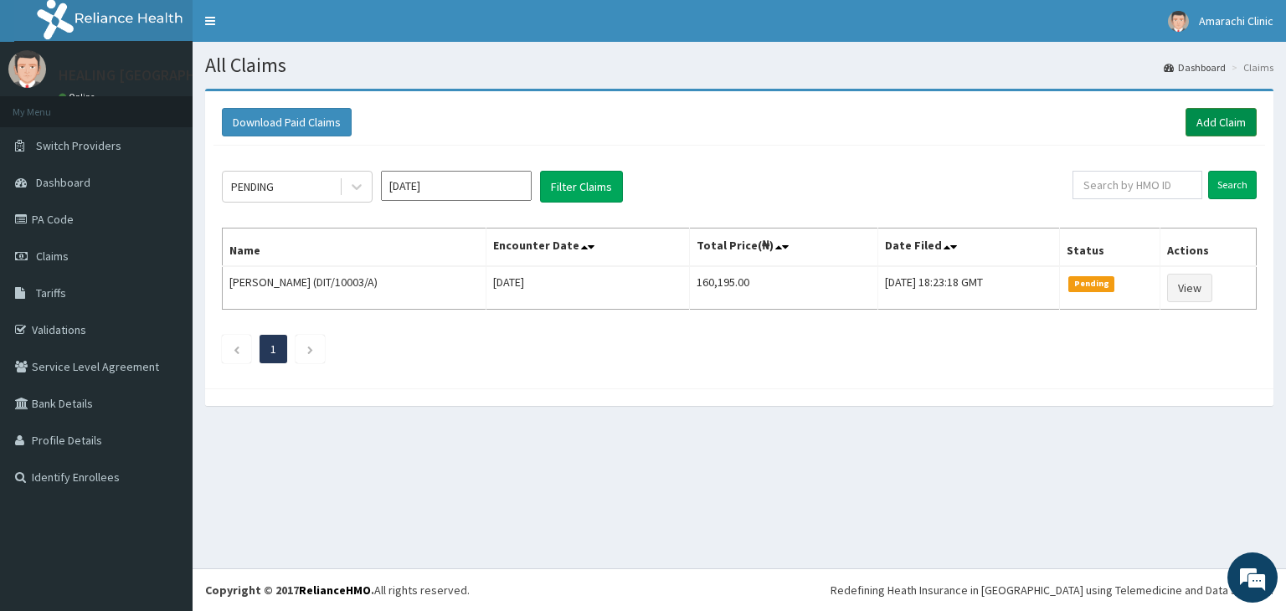 The height and width of the screenshot is (611, 1286). I want to click on h1: All Claims, so click(739, 65).